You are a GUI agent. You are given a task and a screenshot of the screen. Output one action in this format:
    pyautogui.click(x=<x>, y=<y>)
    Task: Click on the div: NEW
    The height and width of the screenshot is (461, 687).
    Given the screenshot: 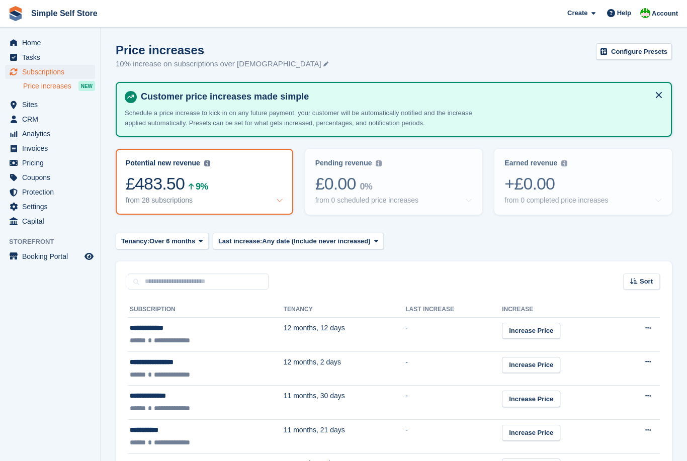 What is the action you would take?
    pyautogui.click(x=86, y=86)
    